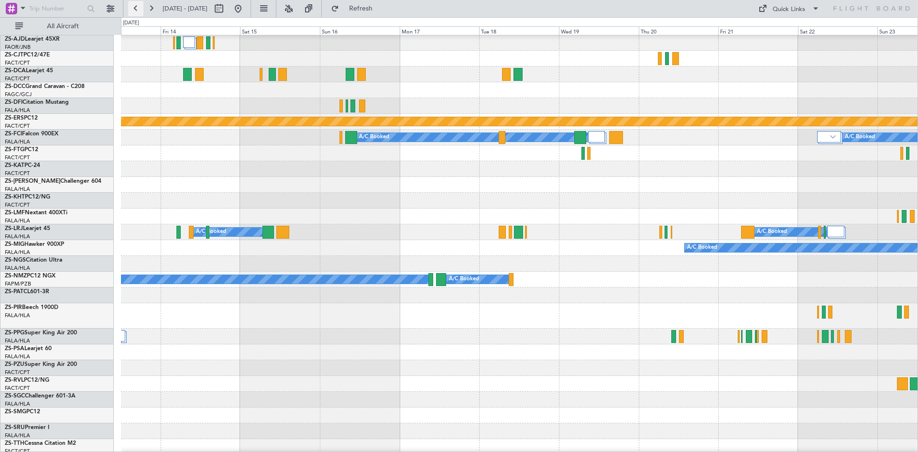  I want to click on span: ZS-SRU, so click(15, 427).